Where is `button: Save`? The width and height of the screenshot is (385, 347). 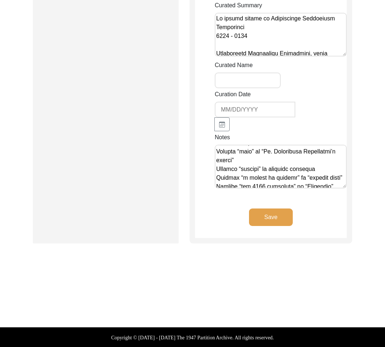 button: Save is located at coordinates (271, 217).